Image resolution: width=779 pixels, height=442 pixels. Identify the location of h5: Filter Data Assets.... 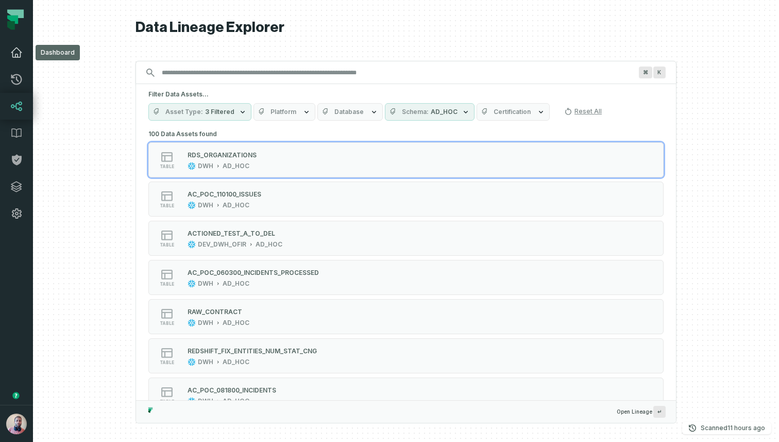
(406, 94).